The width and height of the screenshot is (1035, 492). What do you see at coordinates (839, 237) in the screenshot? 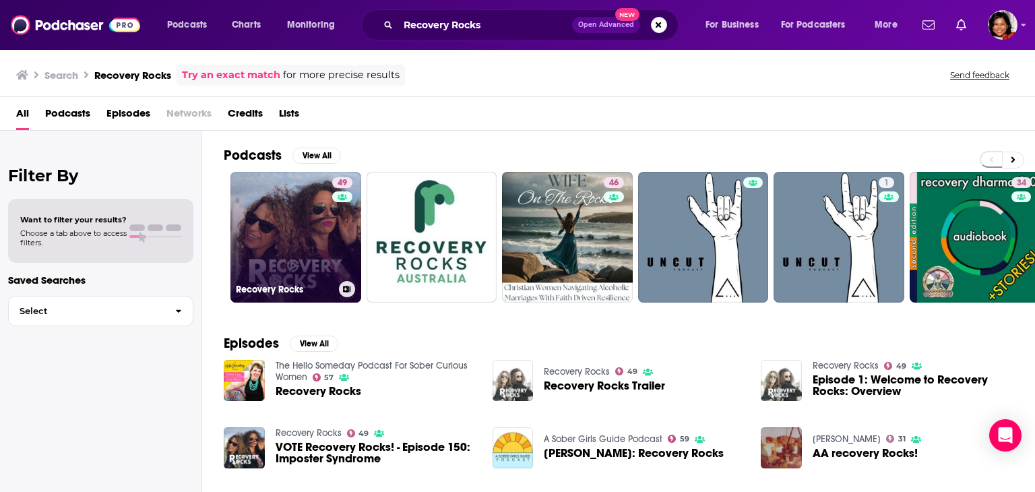
I see `a: 1` at bounding box center [839, 237].